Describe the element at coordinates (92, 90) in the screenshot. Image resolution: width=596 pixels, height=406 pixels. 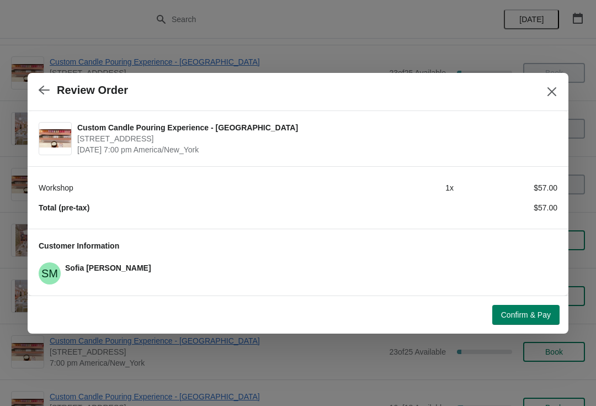
I see `h2: Review Order` at that location.